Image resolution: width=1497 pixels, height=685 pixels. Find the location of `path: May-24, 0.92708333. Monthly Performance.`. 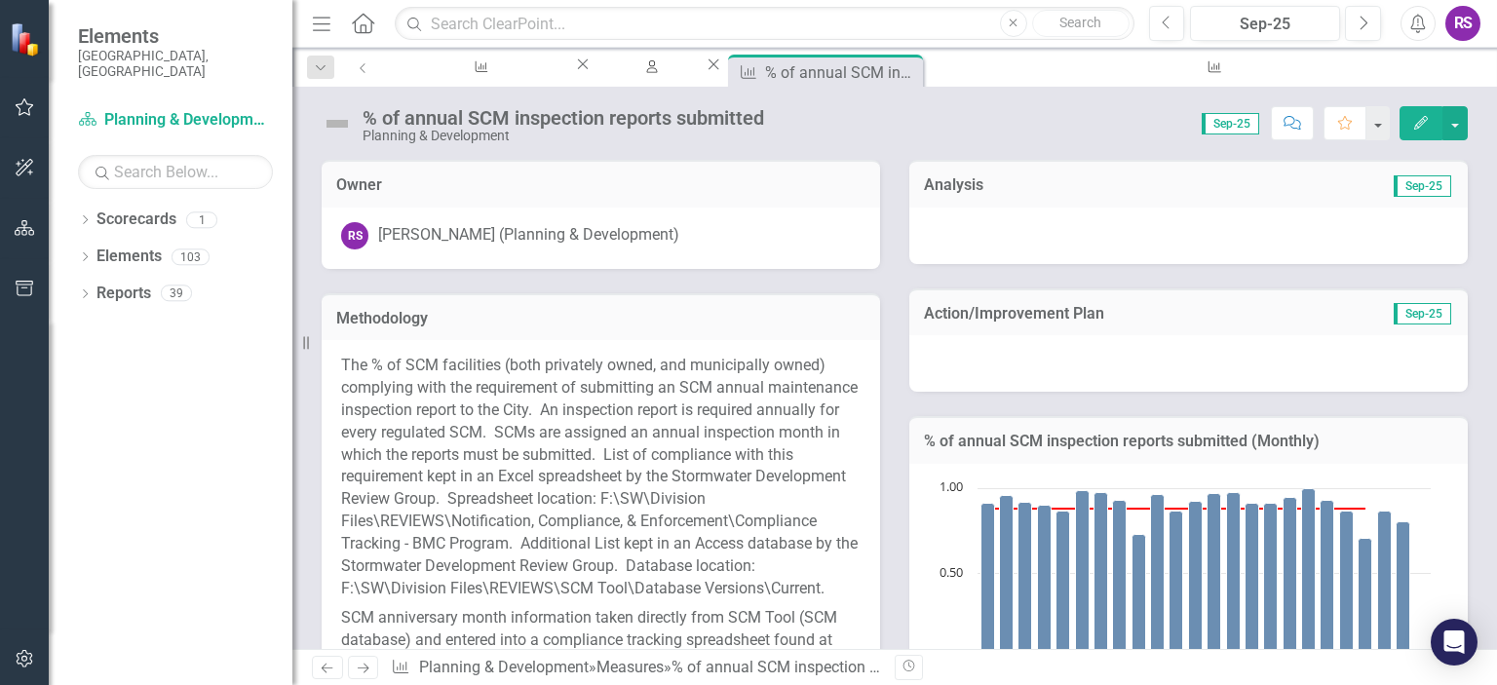

path: May-24, 0.92708333. Monthly Performance. is located at coordinates (1120, 579).